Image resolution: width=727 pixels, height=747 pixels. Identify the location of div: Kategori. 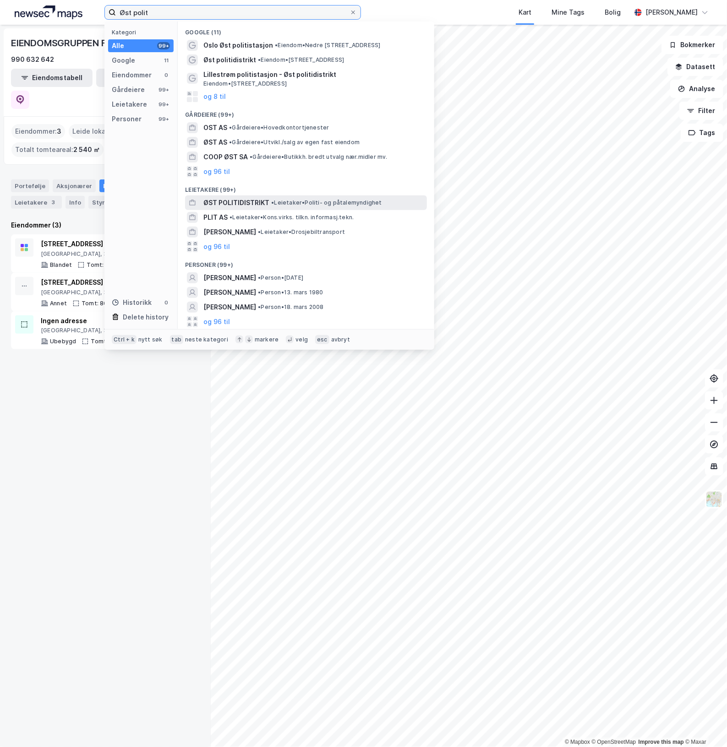
(142, 32).